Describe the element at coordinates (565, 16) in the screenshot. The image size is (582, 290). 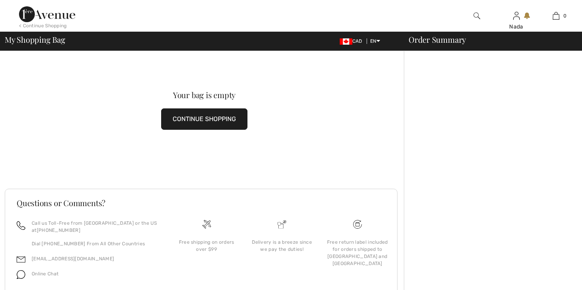
I see `span: 0` at that location.